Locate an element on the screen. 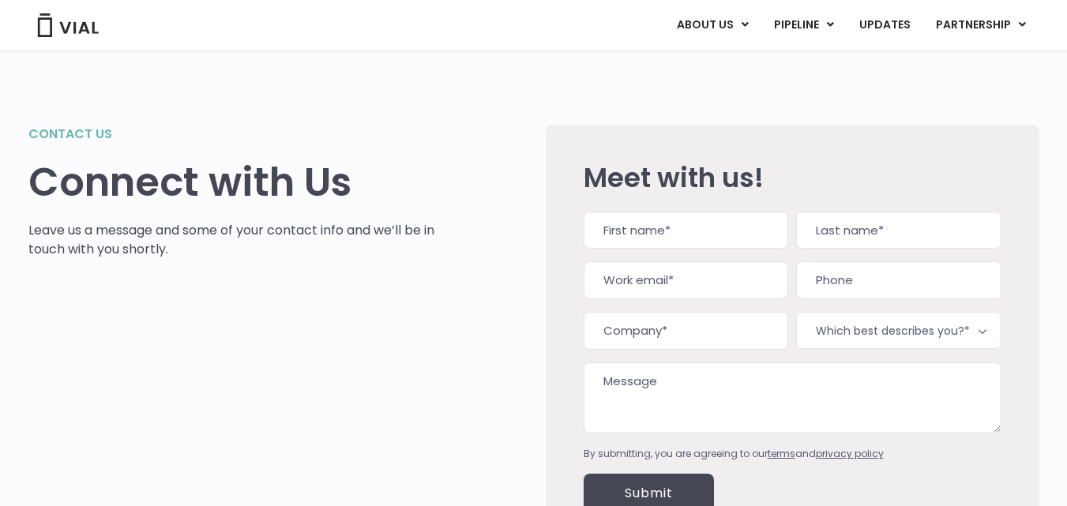  div: By submitting, you are agreeing to our and is located at coordinates (792, 454).